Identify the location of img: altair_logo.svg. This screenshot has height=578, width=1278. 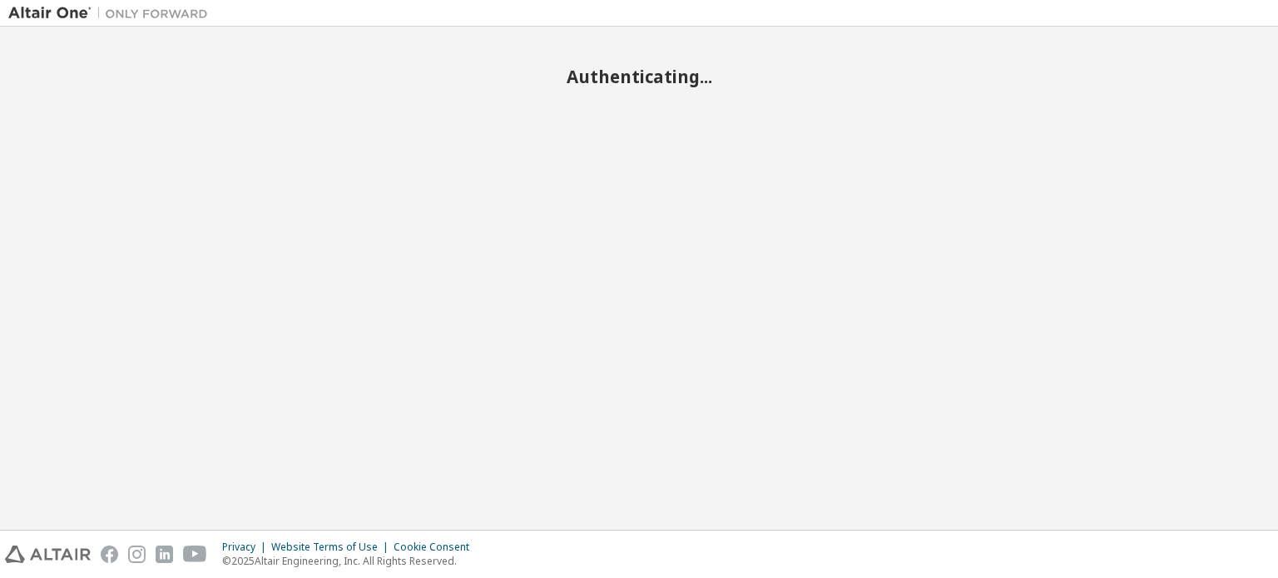
(47, 554).